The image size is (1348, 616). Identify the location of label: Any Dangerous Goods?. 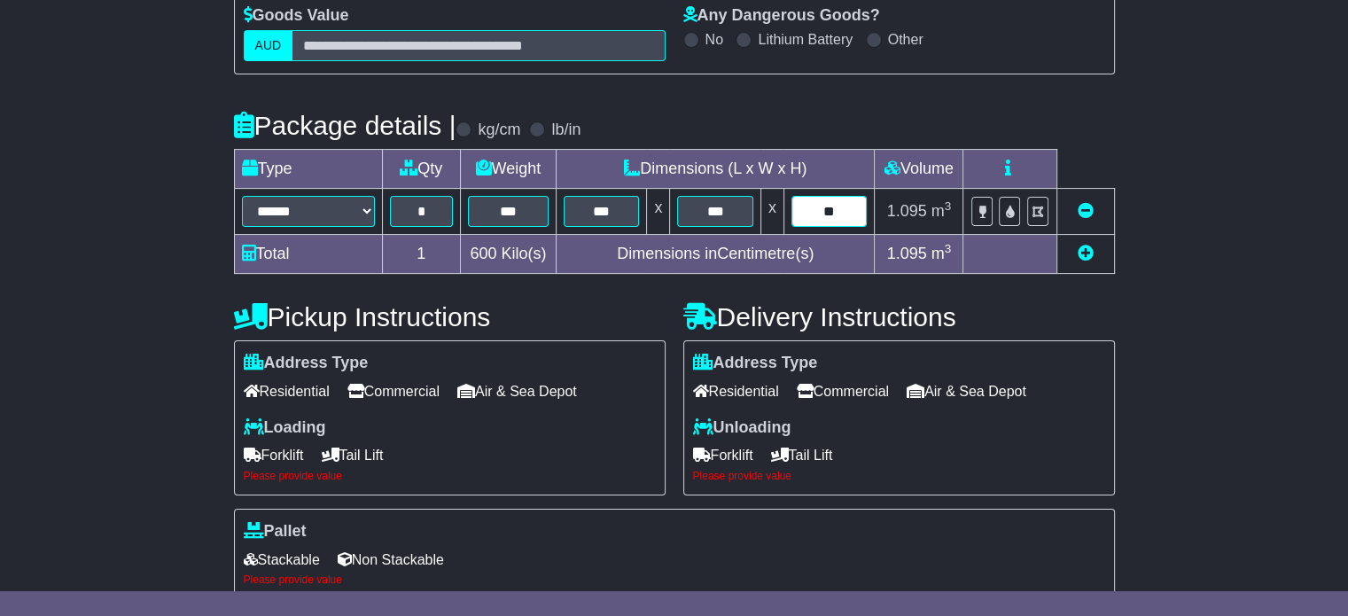
(782, 16).